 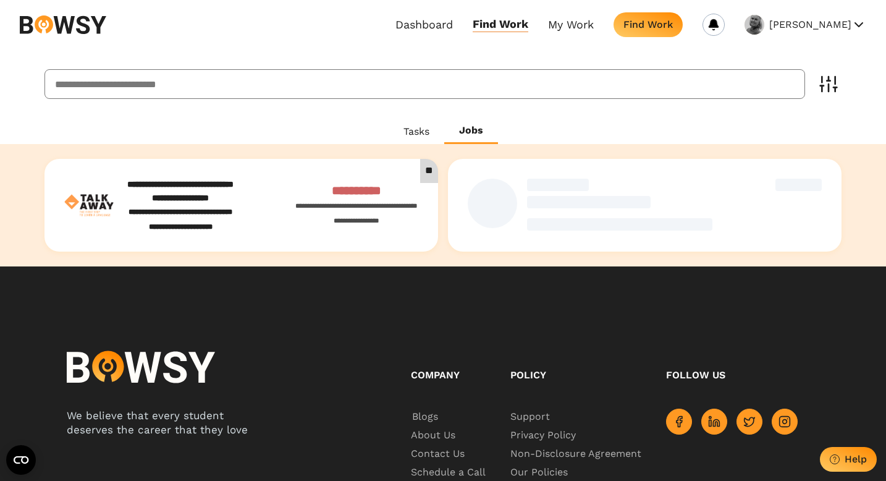 I want to click on div: Help, so click(x=856, y=458).